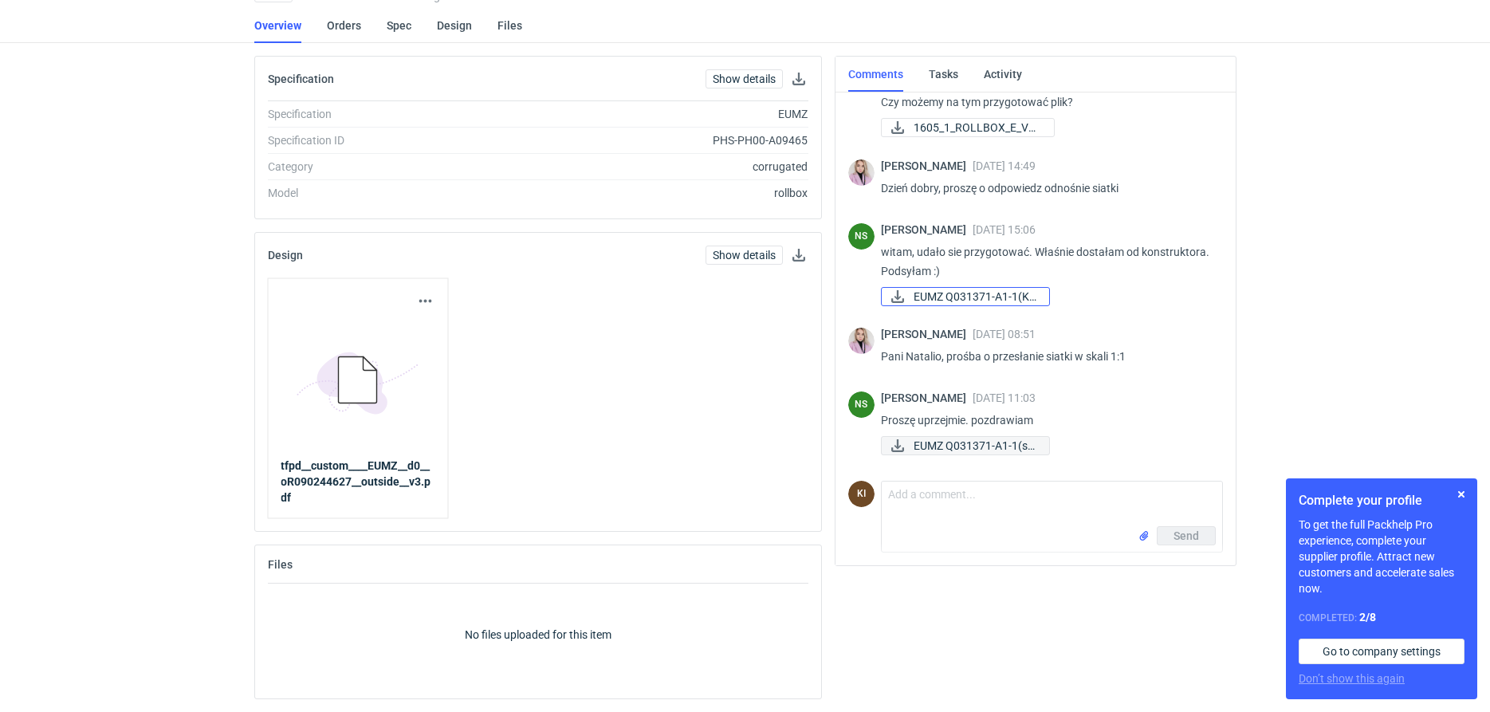  I want to click on h2: Design, so click(285, 255).